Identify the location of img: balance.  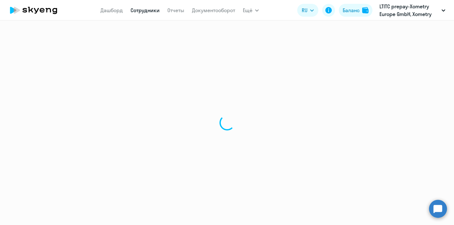
(366, 10).